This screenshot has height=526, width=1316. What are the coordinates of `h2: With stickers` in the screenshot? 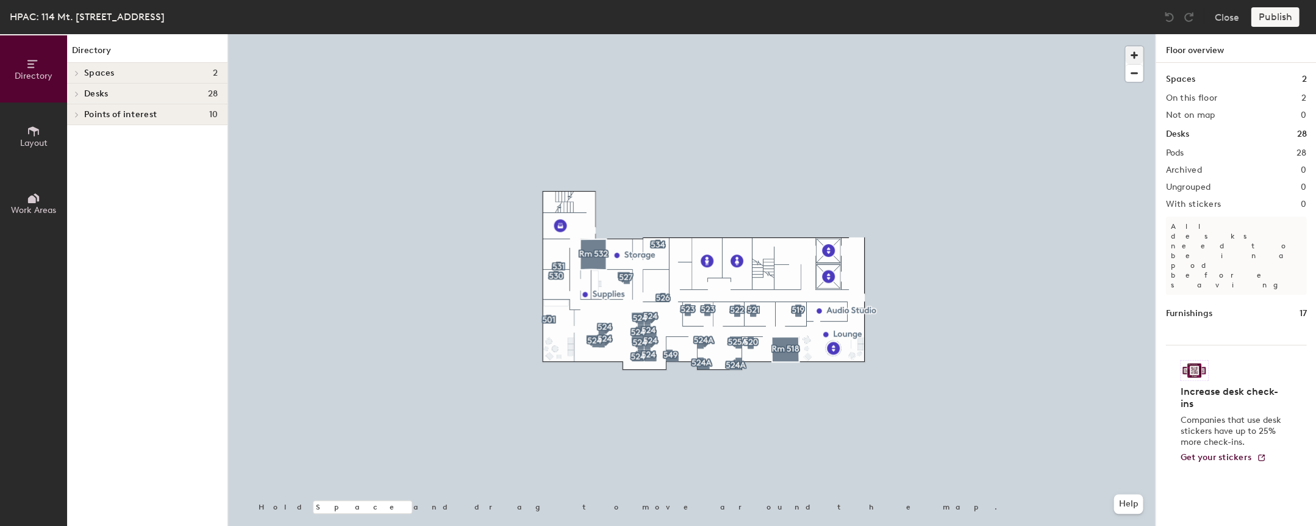 It's located at (1193, 204).